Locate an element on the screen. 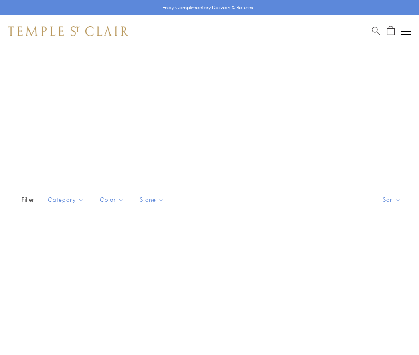 The image size is (419, 355). button: Category is located at coordinates (66, 199).